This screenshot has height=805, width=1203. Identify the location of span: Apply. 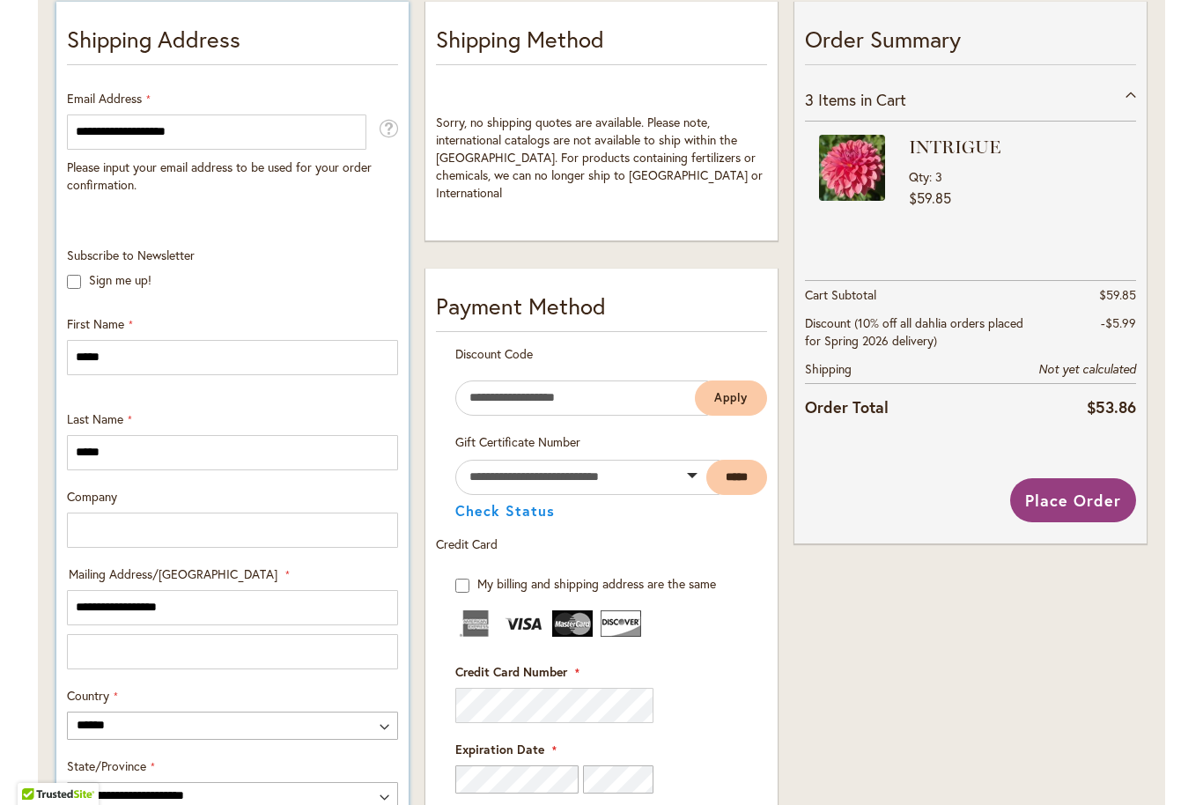
(731, 397).